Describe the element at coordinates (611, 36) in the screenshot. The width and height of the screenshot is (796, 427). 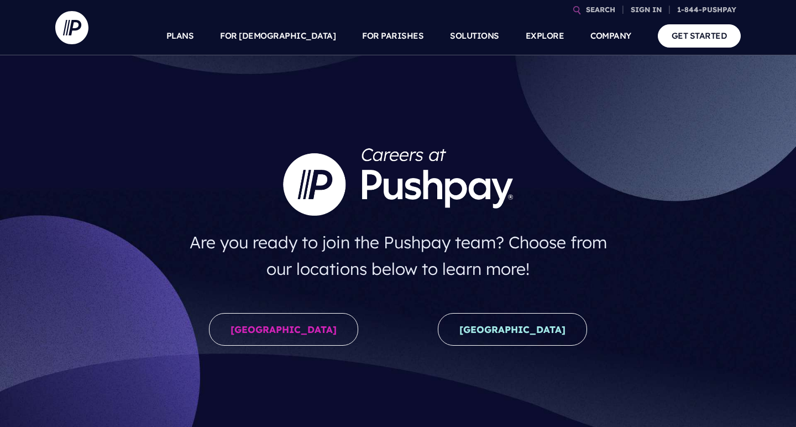
I see `a: COMPANY` at that location.